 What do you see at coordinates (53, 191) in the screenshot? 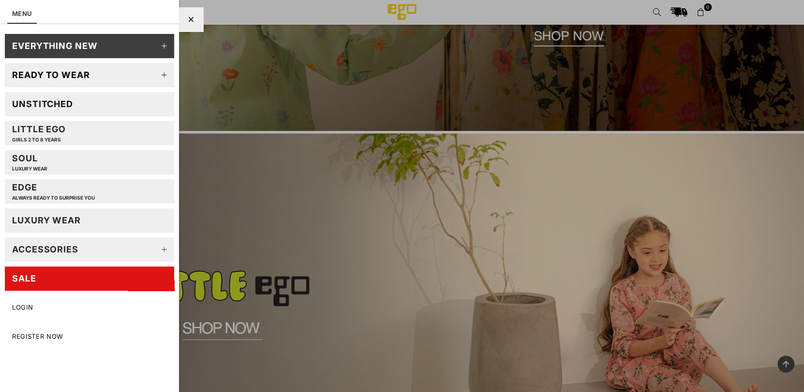
I see `div: EDGE` at bounding box center [53, 191].